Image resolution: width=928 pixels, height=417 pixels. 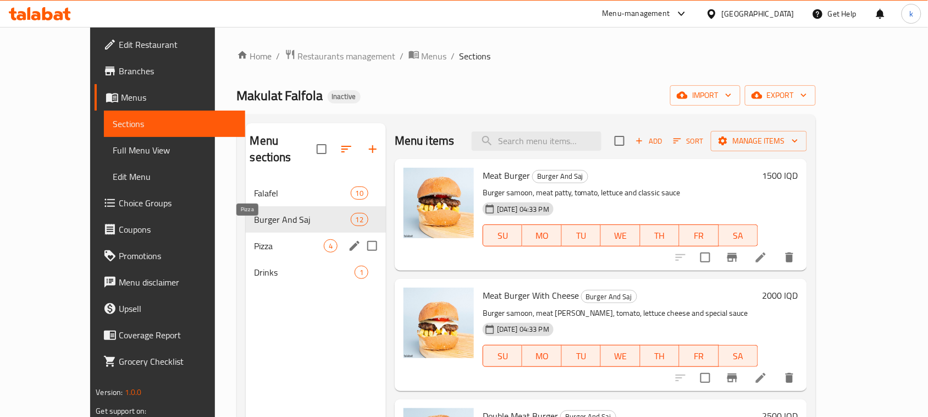 What do you see at coordinates (780, 295) in the screenshot?
I see `h6: 2000 IQD` at bounding box center [780, 295].